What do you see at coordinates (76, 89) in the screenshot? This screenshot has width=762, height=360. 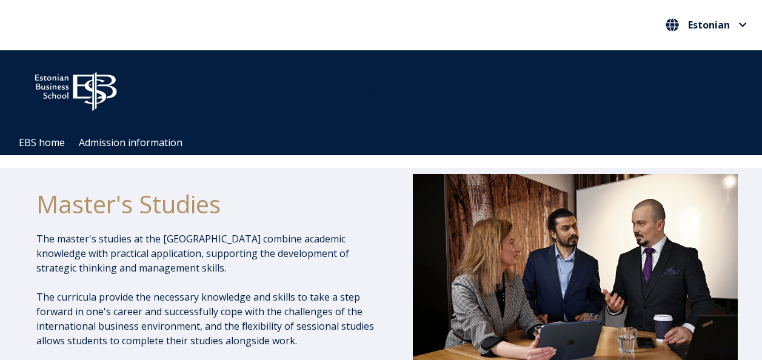 I see `img: ebs_logo2016_white` at bounding box center [76, 89].